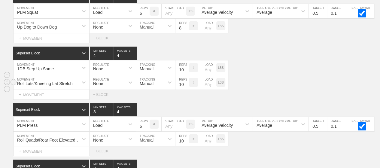  Describe the element at coordinates (326, 133) in the screenshot. I see `div: Chat Widget` at that location.